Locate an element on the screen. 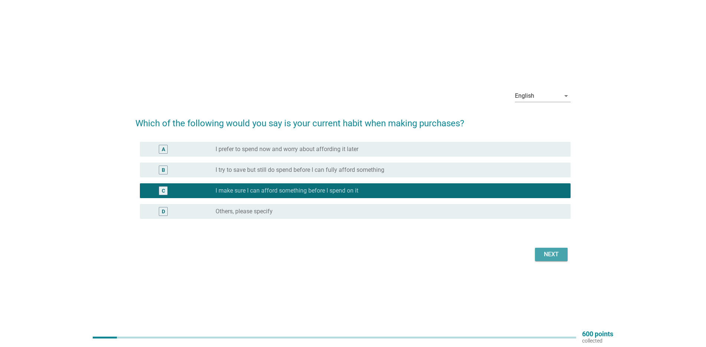  p: collected is located at coordinates (597, 341).